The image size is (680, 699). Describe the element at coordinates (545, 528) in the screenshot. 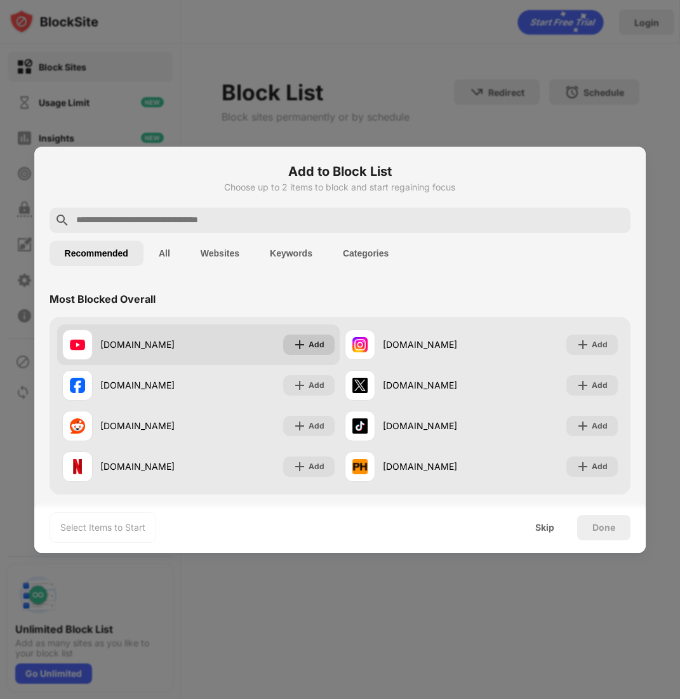

I see `div: Skip` at that location.